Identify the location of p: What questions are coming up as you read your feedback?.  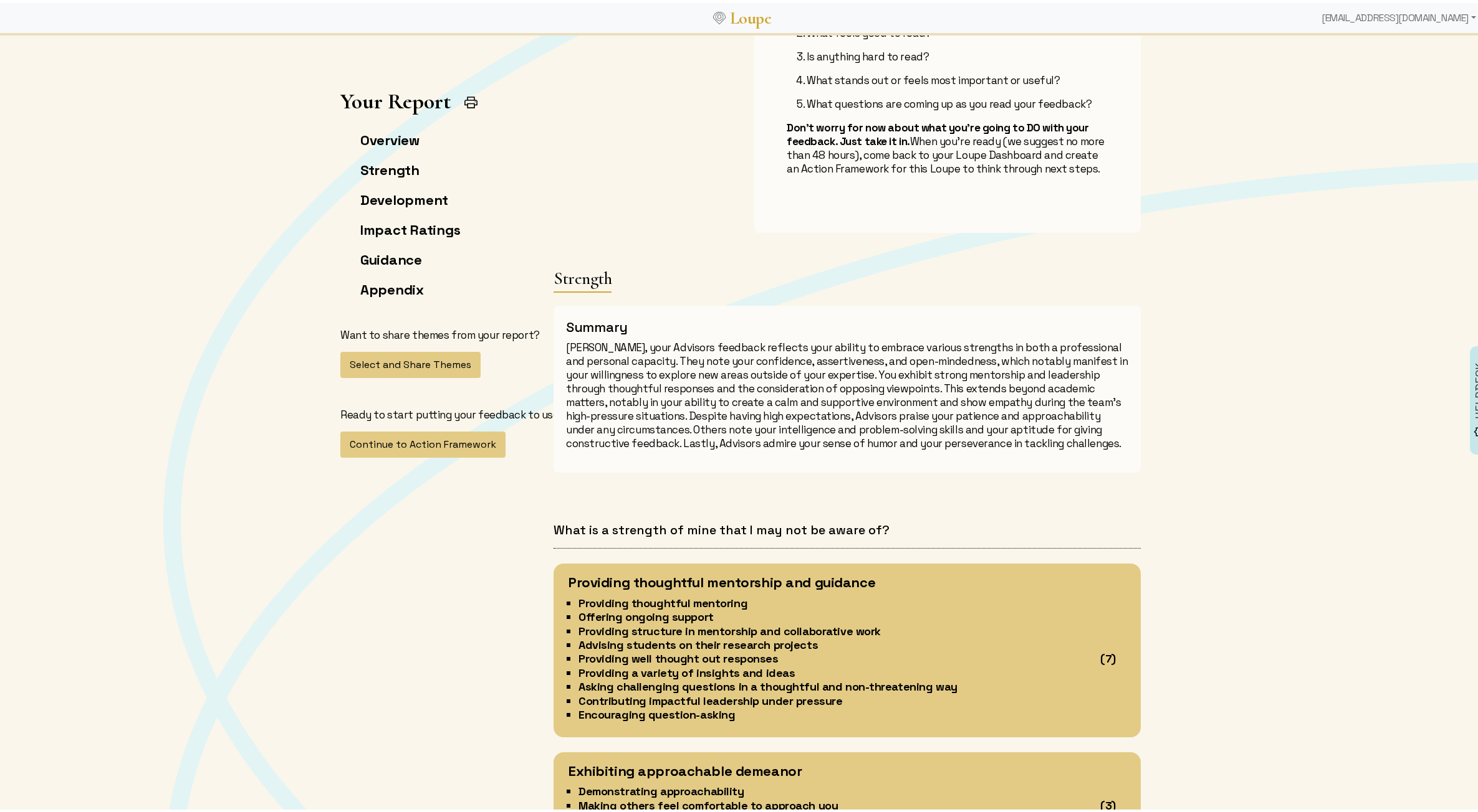
(958, 101).